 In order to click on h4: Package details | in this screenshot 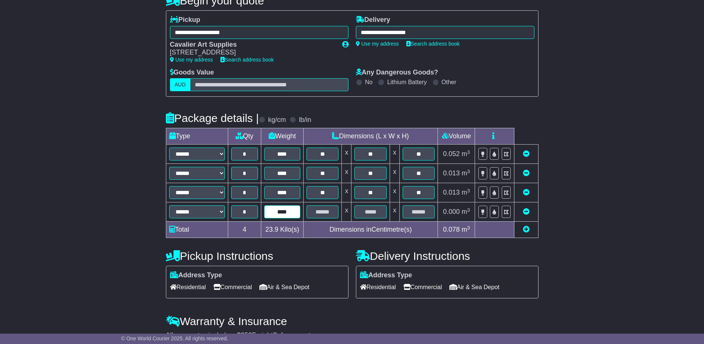, I will do `click(212, 118)`.